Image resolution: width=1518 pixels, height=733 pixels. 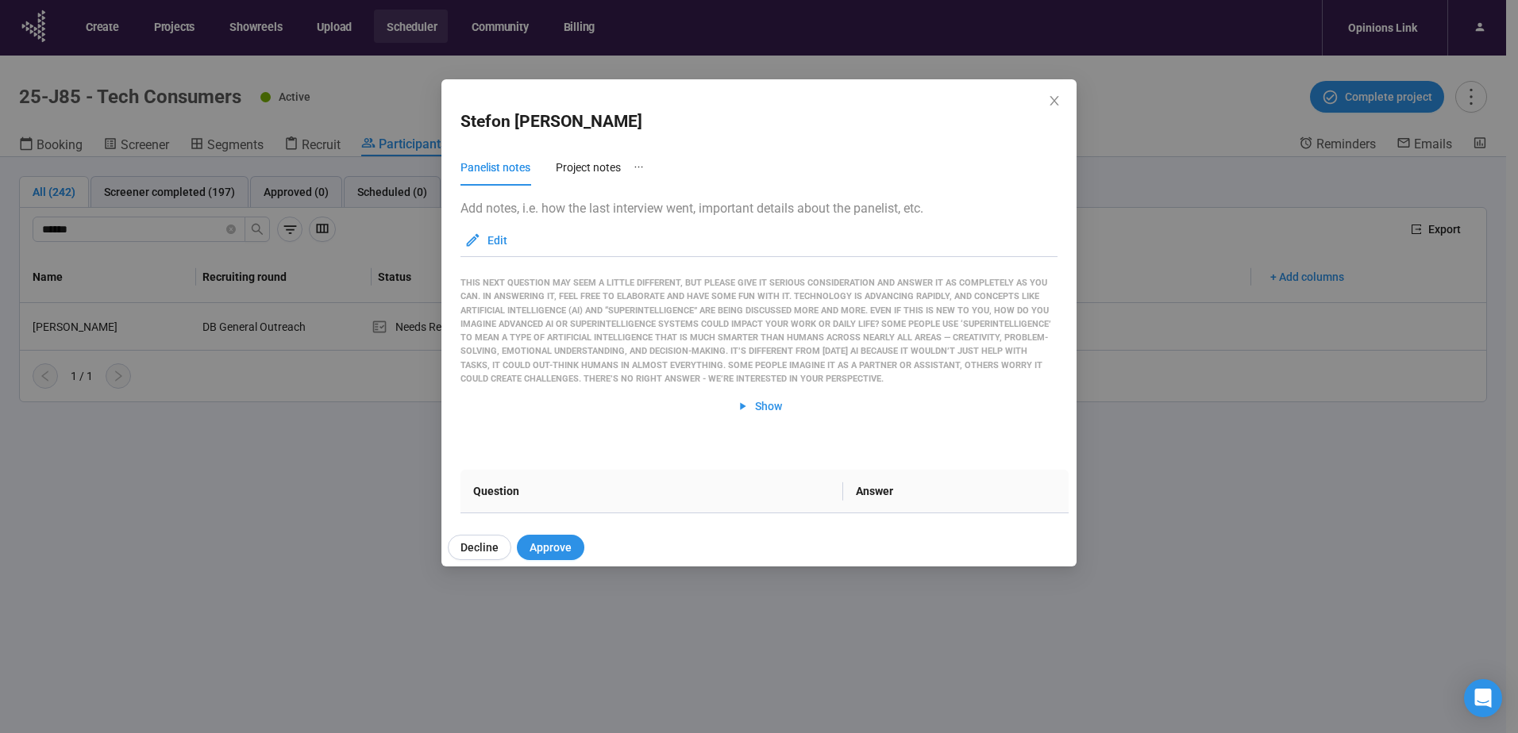 I want to click on span: Approve, so click(x=550, y=548).